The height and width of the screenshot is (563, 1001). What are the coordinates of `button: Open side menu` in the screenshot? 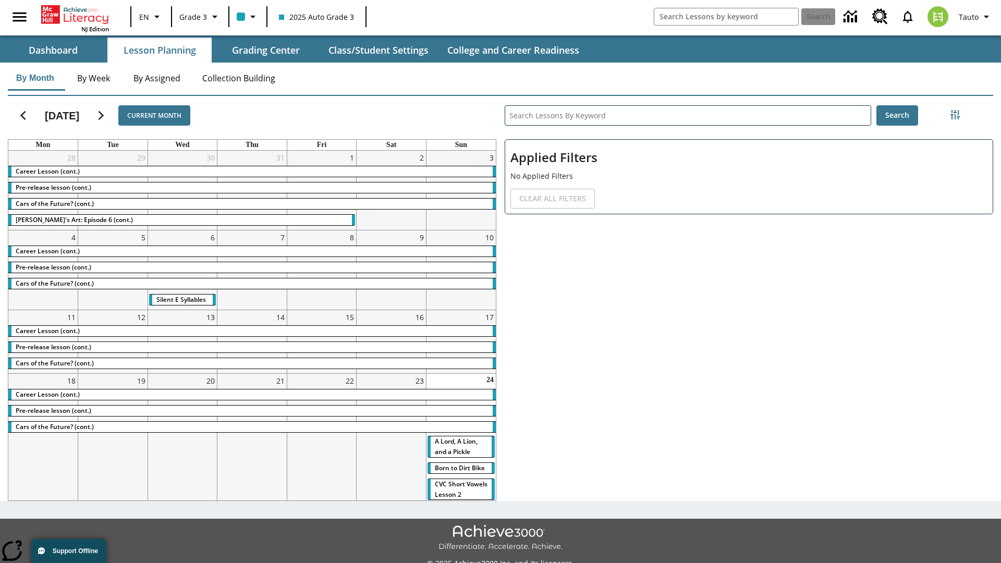 It's located at (19, 17).